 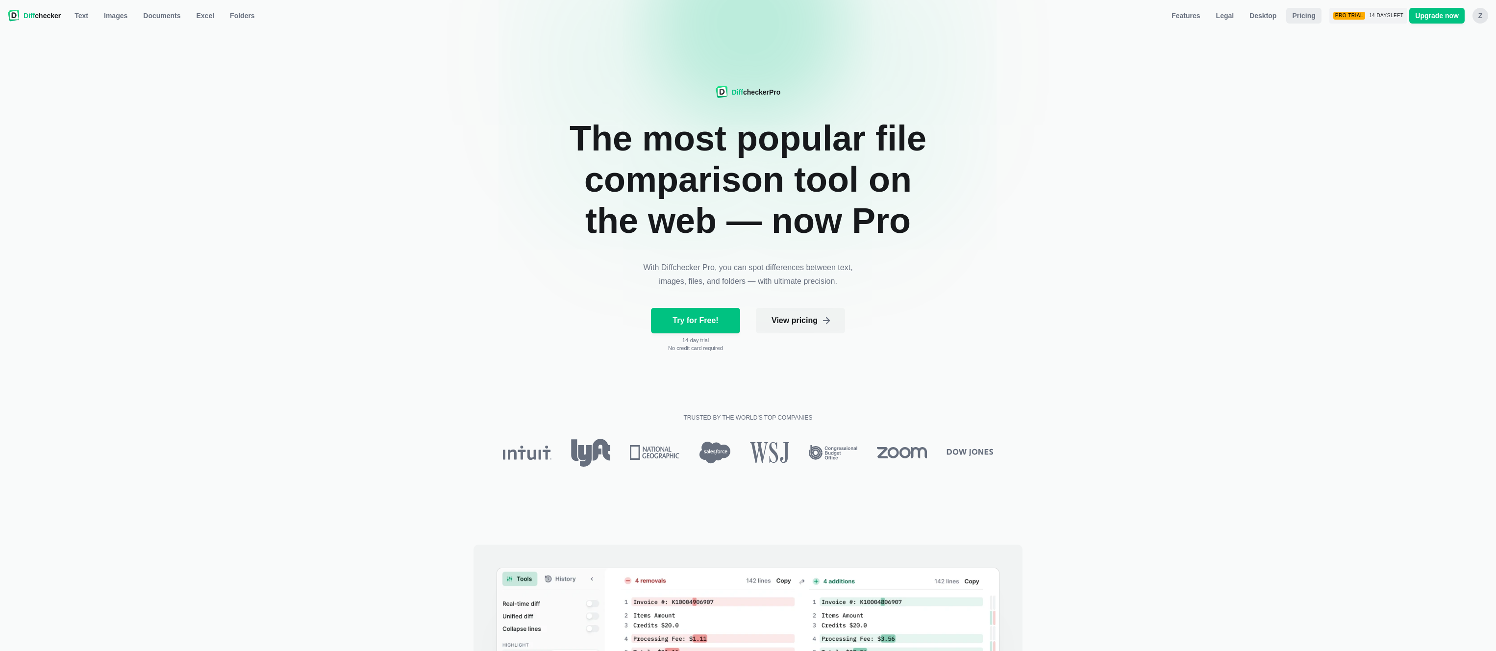 What do you see at coordinates (1303, 16) in the screenshot?
I see `span: Pricing` at bounding box center [1303, 16].